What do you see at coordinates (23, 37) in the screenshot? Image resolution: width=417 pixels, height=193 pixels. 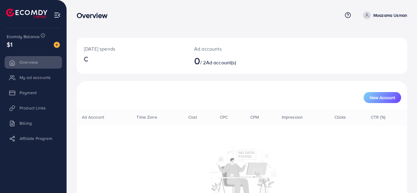 I see `span: Ecomdy Balance` at bounding box center [23, 37].